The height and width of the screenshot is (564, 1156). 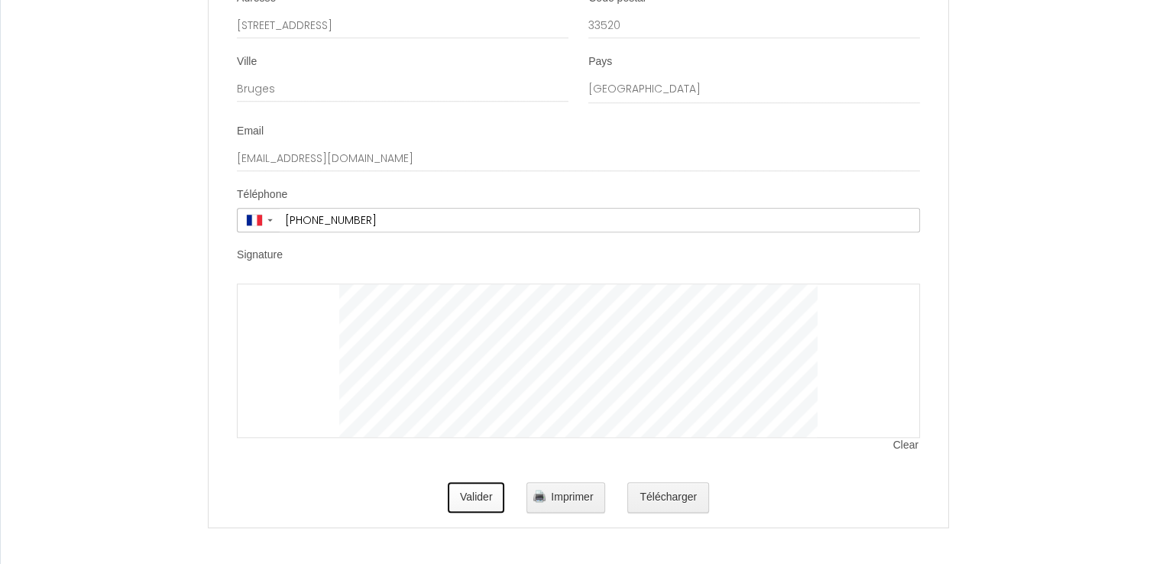 What do you see at coordinates (565, 497) in the screenshot?
I see `button: Imprimer` at bounding box center [565, 497].